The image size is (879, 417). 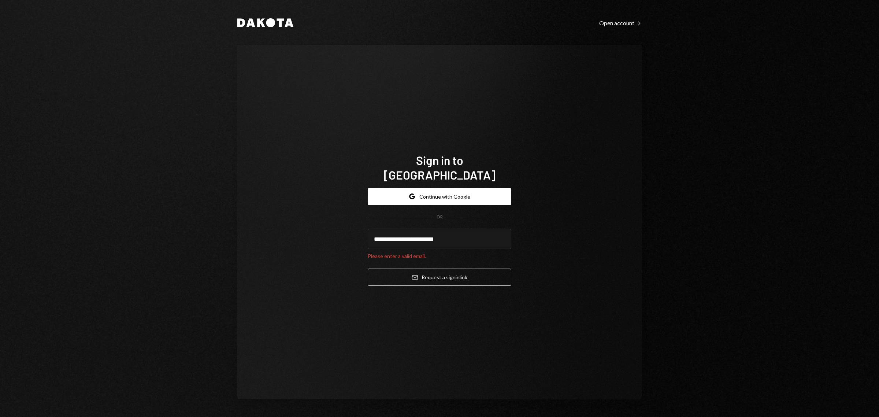 I want to click on div: Please enter a valid email., so click(x=440, y=256).